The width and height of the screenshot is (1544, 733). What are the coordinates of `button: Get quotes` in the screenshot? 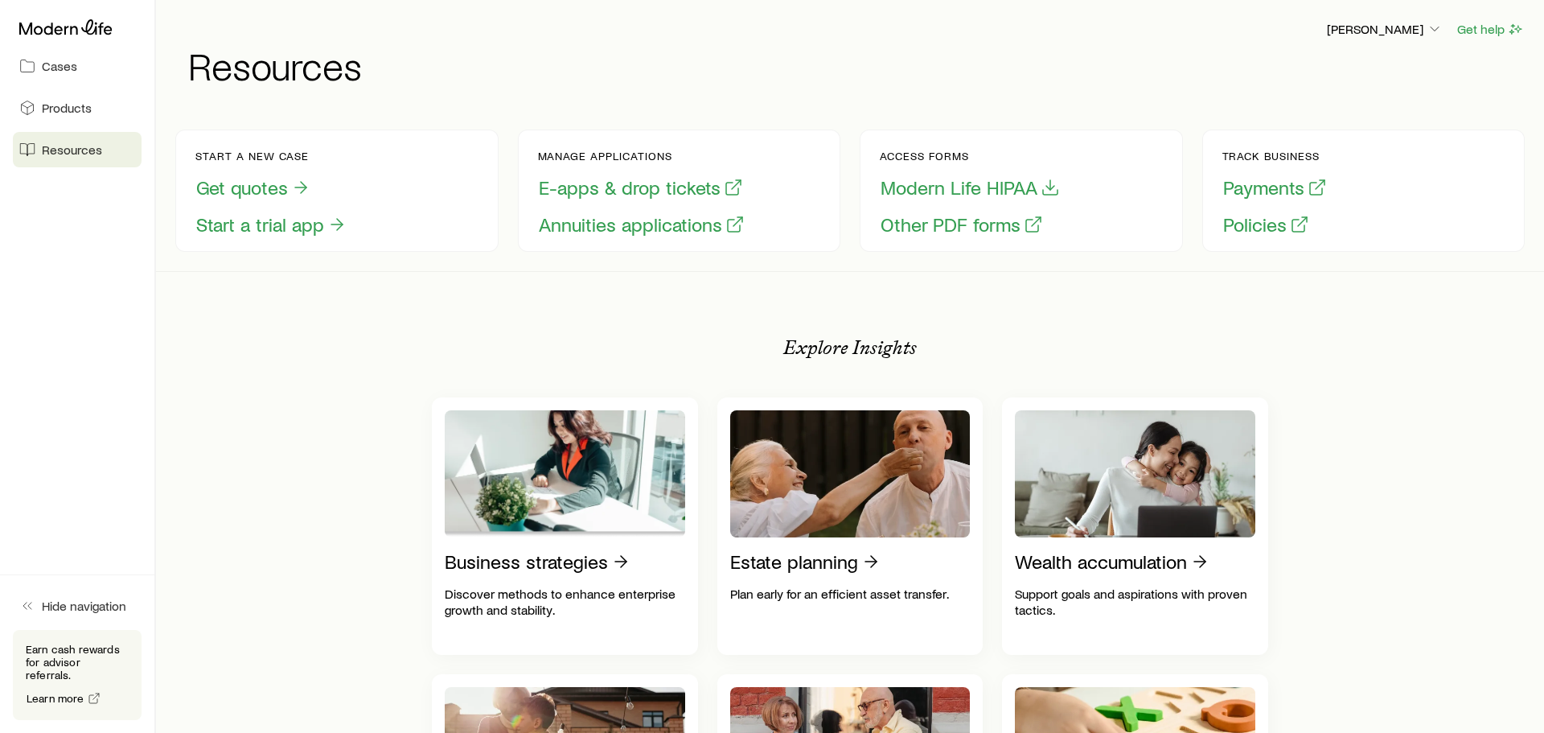 It's located at (253, 187).